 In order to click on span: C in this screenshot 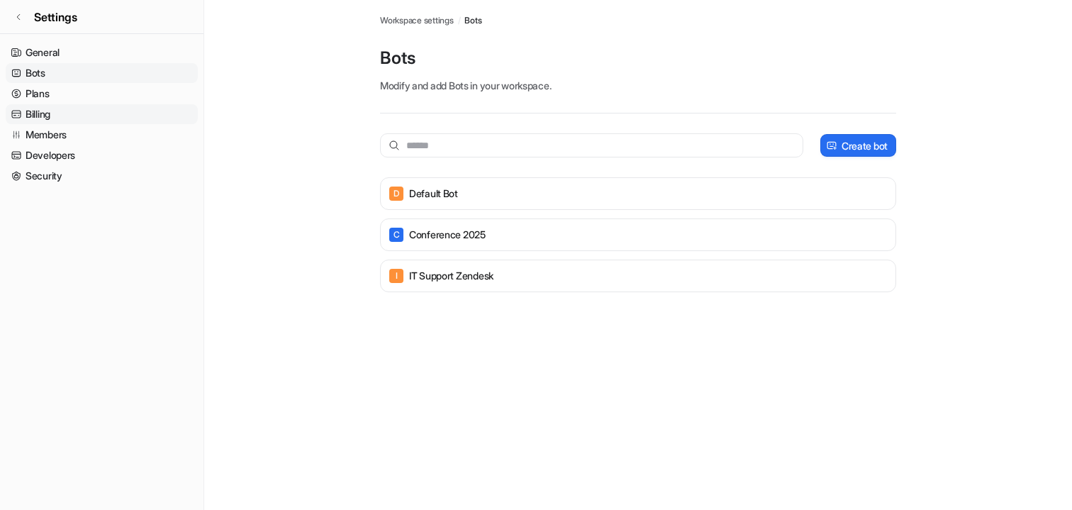, I will do `click(396, 235)`.